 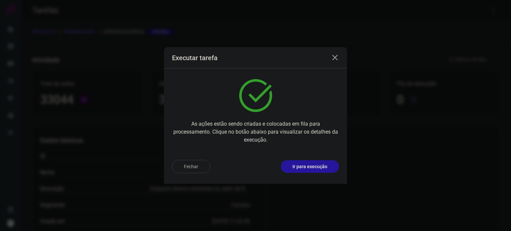 I want to click on p: As ações estão sendo criadas e colocadas em fila para processamento. Clique no botão abaixo para ..., so click(x=256, y=132).